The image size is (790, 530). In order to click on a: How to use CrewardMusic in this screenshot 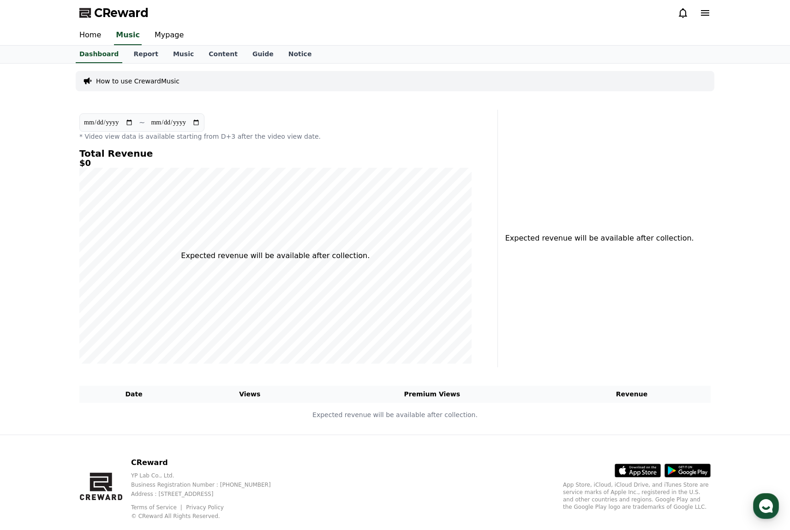, I will do `click(137, 81)`.